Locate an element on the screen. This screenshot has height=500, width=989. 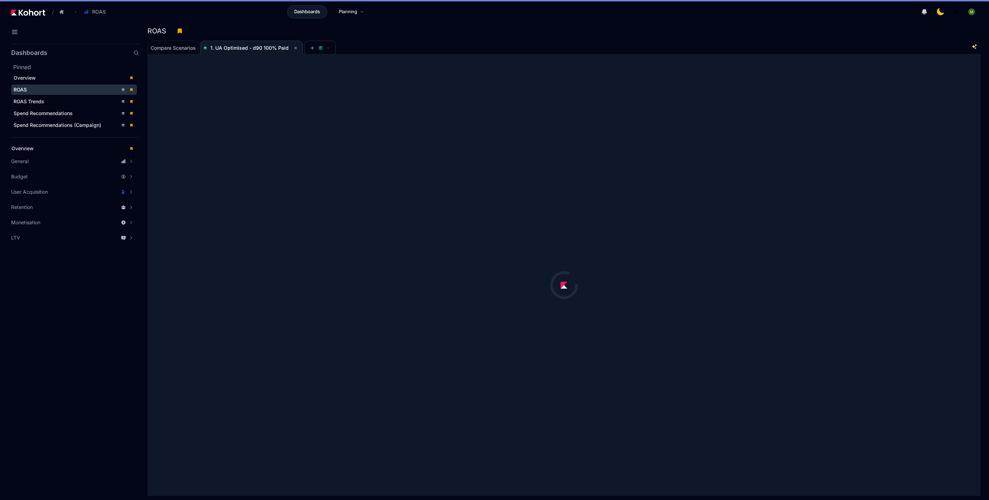
span: Spend Recommendations is located at coordinates (43, 113).